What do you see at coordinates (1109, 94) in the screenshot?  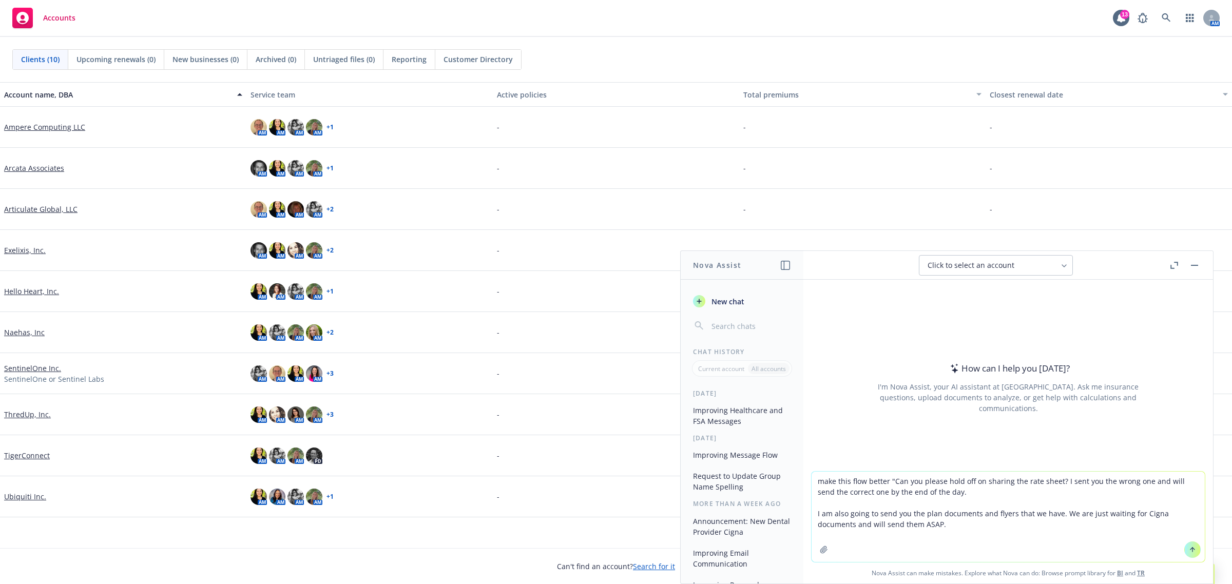 I see `button: Closest renewal date` at bounding box center [1109, 94].